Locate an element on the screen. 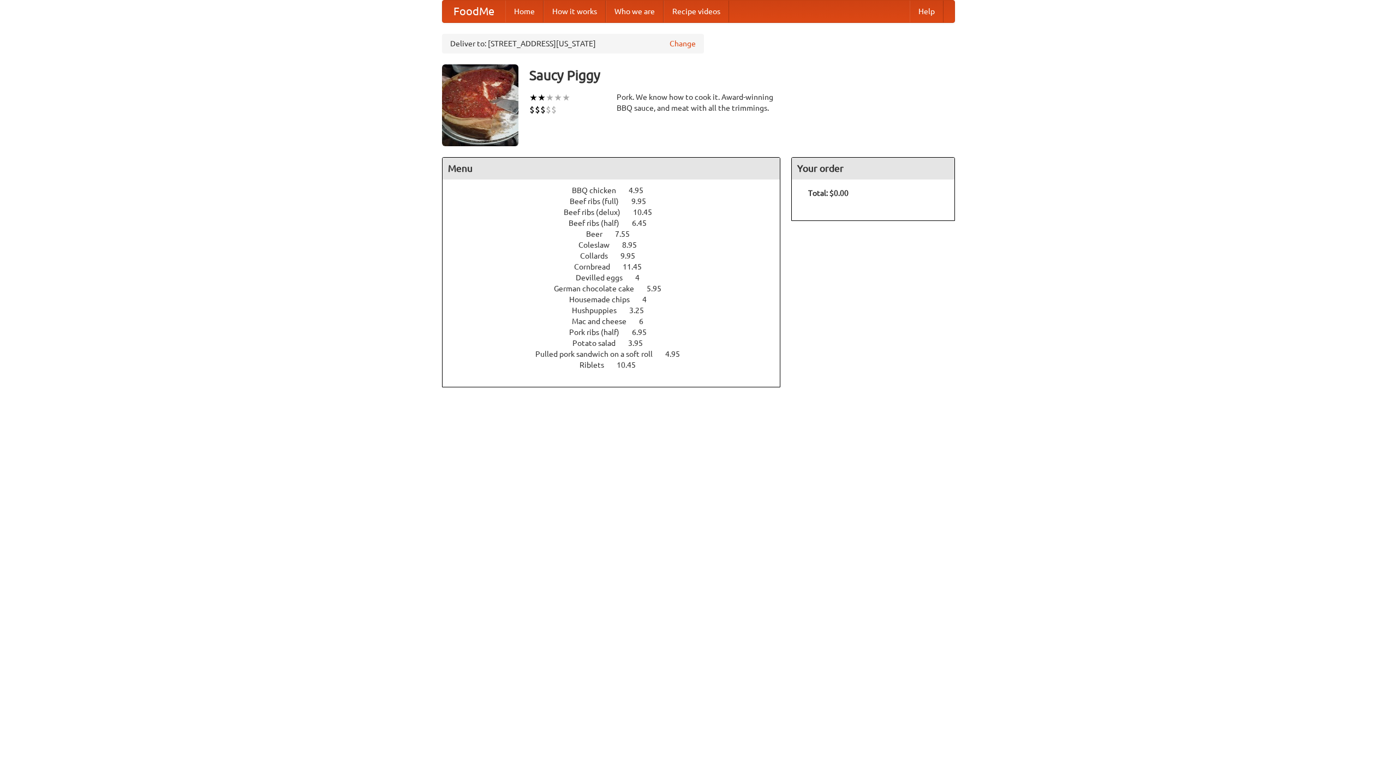  span: 11.45 is located at coordinates (637, 267).